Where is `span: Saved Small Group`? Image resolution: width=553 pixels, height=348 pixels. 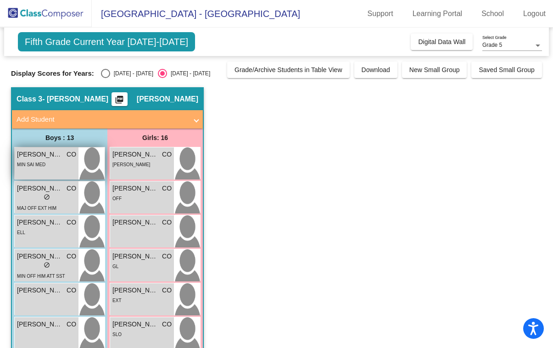
span: Saved Small Group is located at coordinates (506, 70).